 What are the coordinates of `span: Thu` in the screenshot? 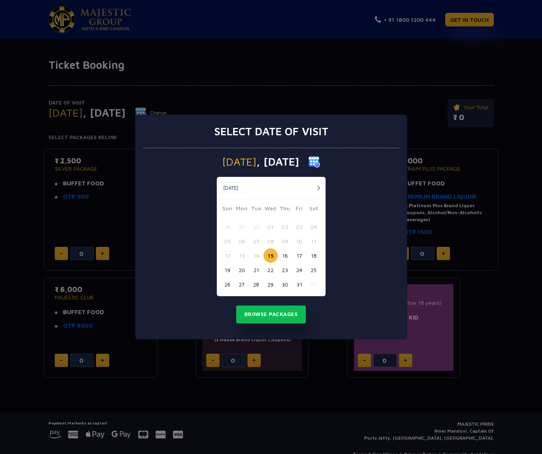 It's located at (285, 210).